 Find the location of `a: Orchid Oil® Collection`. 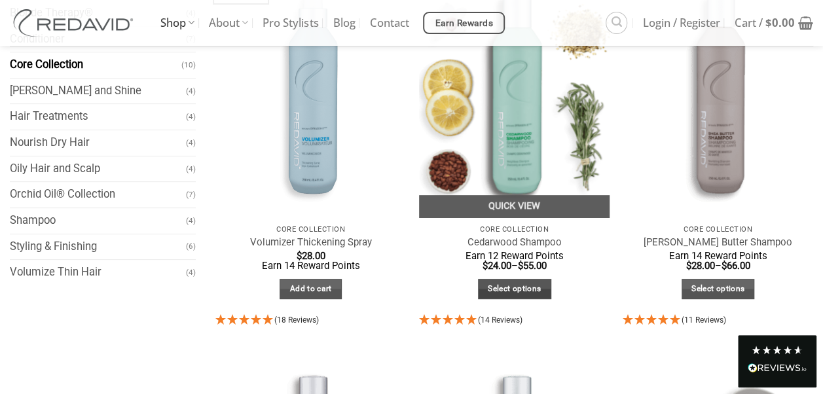

a: Orchid Oil® Collection is located at coordinates (98, 195).